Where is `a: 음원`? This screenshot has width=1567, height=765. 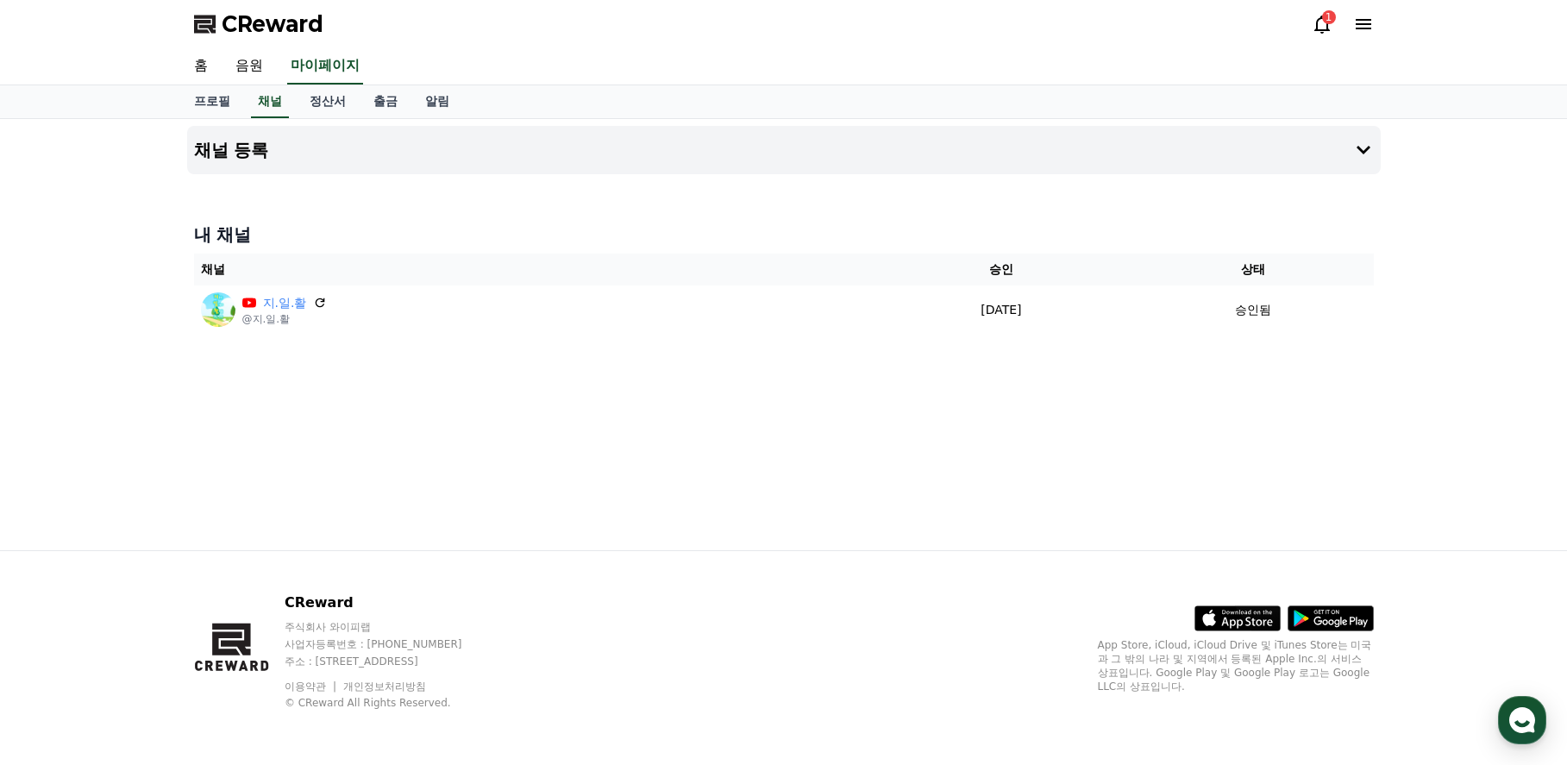 a: 음원 is located at coordinates (249, 66).